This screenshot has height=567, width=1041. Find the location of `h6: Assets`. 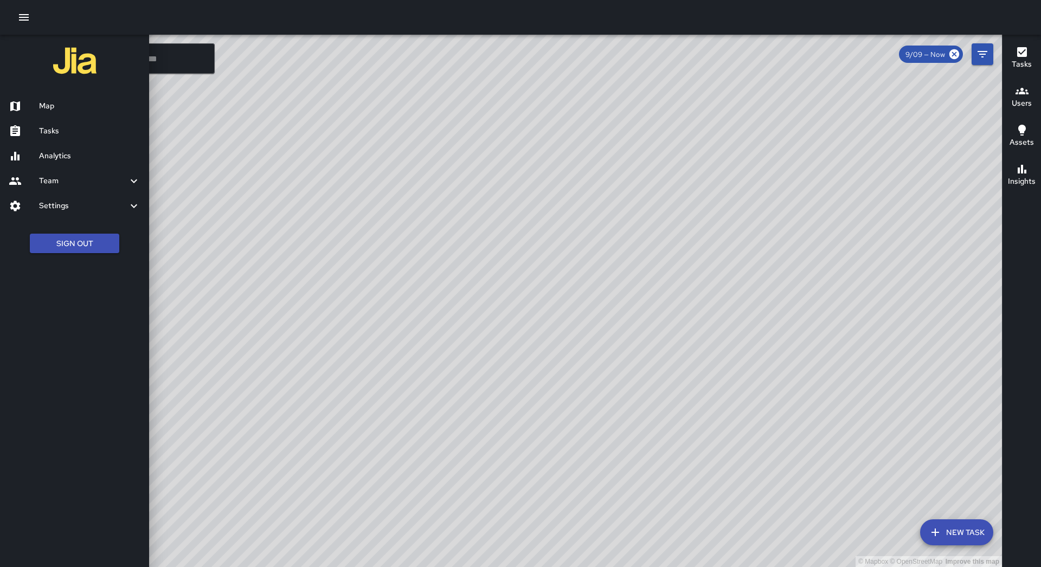

h6: Assets is located at coordinates (1021, 143).